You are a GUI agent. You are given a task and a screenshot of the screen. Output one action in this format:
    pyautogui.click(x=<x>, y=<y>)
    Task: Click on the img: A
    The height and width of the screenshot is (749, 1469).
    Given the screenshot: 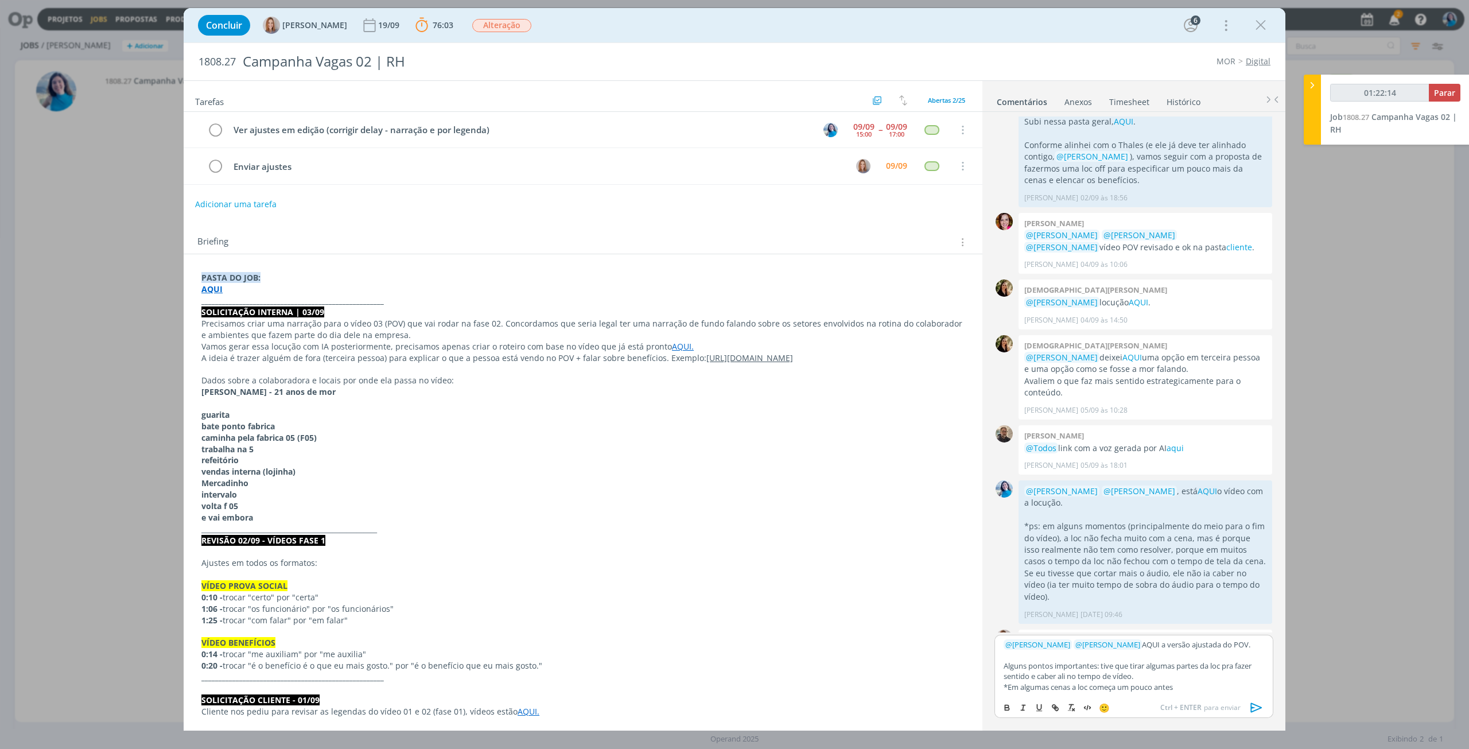 What is the action you would take?
    pyautogui.click(x=271, y=25)
    